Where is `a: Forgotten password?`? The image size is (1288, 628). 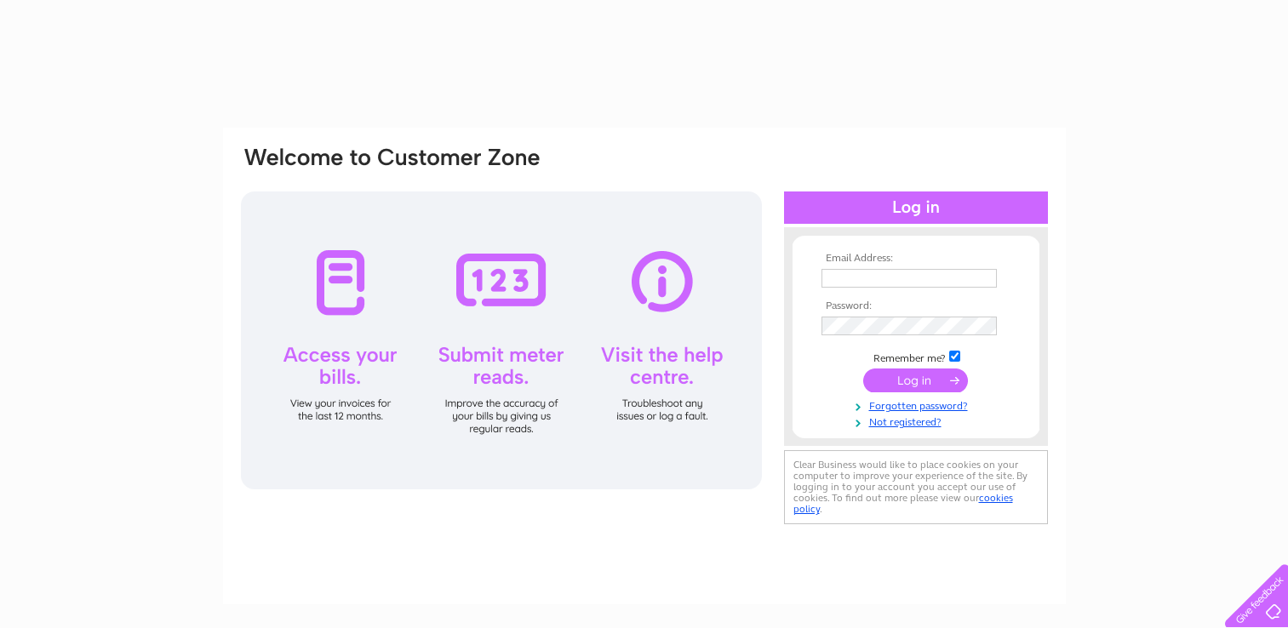 a: Forgotten password? is located at coordinates (918, 404).